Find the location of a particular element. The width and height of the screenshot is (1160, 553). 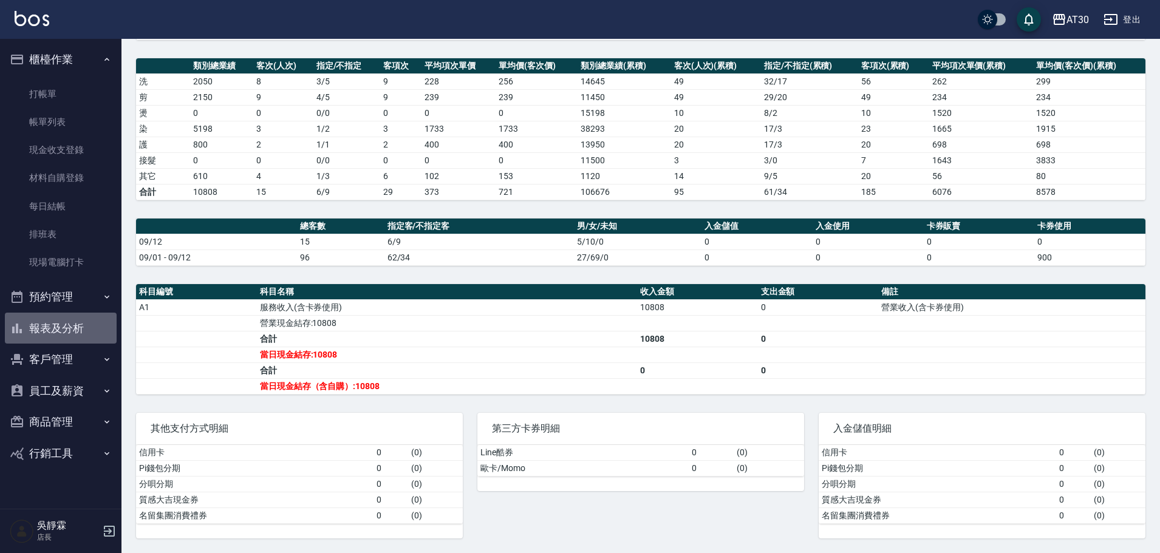

td: Pi錢包分期 is located at coordinates (254, 468).